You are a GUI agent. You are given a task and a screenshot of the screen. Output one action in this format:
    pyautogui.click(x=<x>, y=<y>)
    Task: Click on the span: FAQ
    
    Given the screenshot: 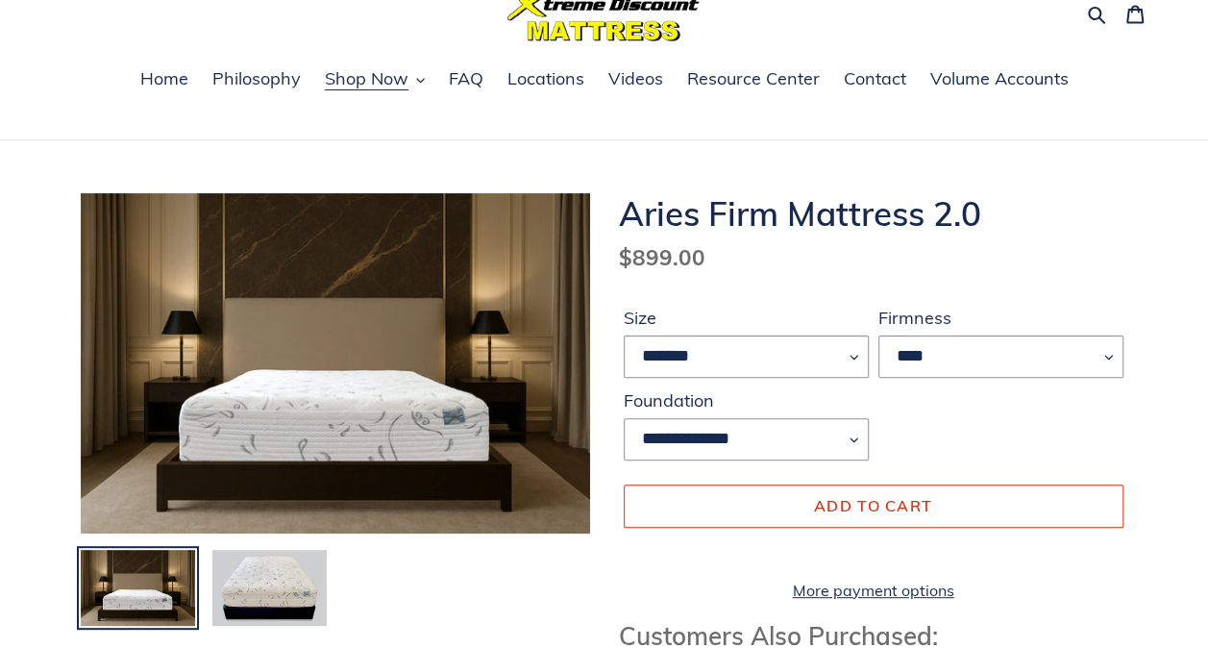 What is the action you would take?
    pyautogui.click(x=466, y=79)
    